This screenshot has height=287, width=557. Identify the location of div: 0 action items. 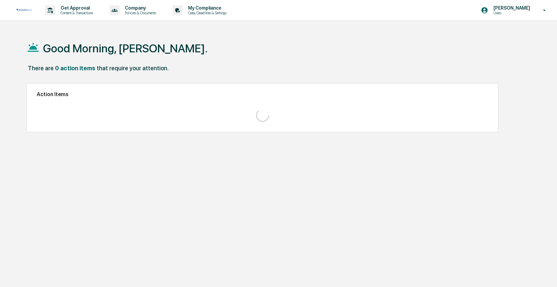
(75, 68).